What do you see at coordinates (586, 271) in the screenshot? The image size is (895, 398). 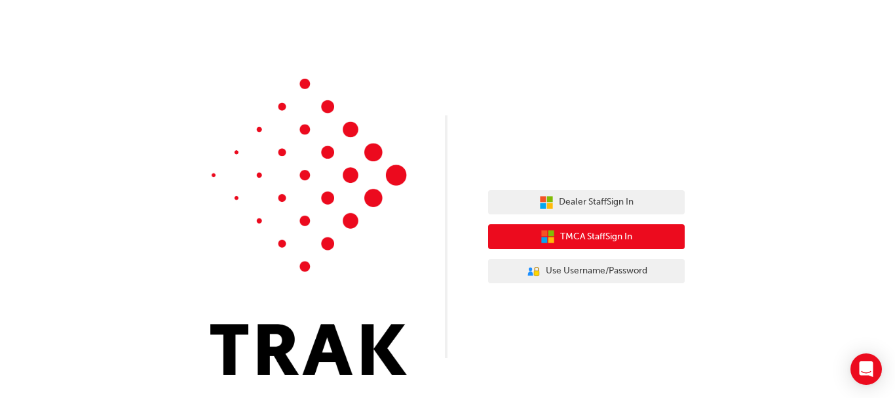 I see `button: Use Username/Password` at bounding box center [586, 271].